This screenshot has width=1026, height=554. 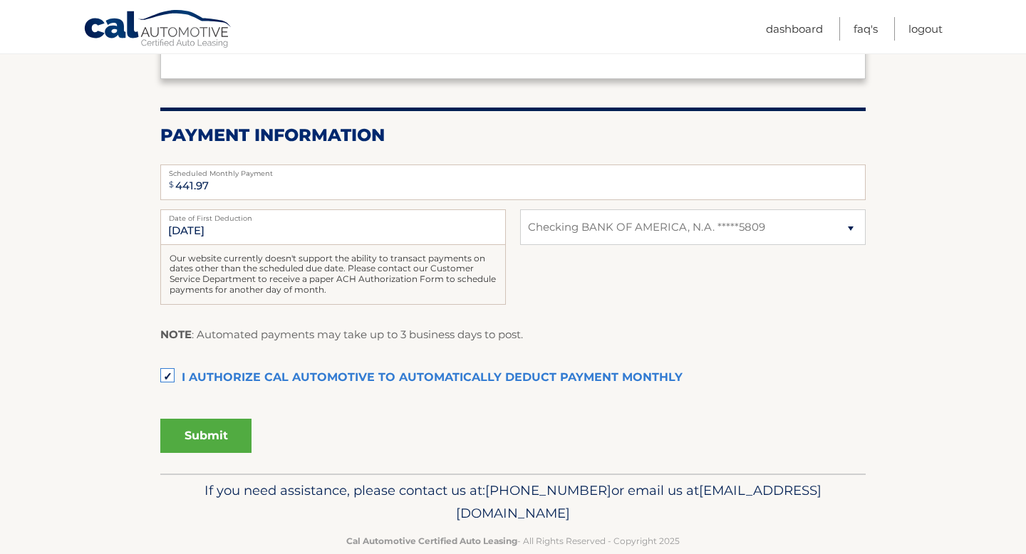 What do you see at coordinates (794, 28) in the screenshot?
I see `a: Dashboard` at bounding box center [794, 28].